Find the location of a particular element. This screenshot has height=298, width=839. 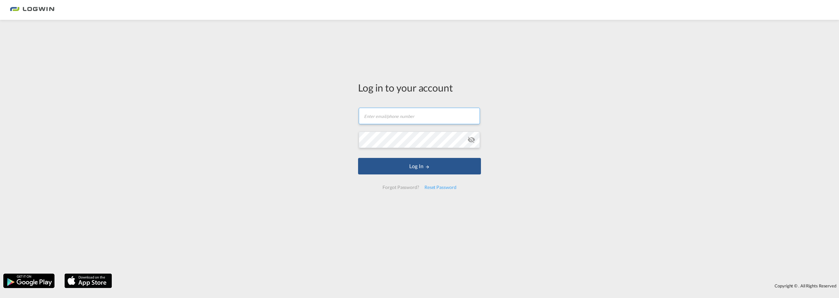

input: Enter email/phone number is located at coordinates (419, 116).